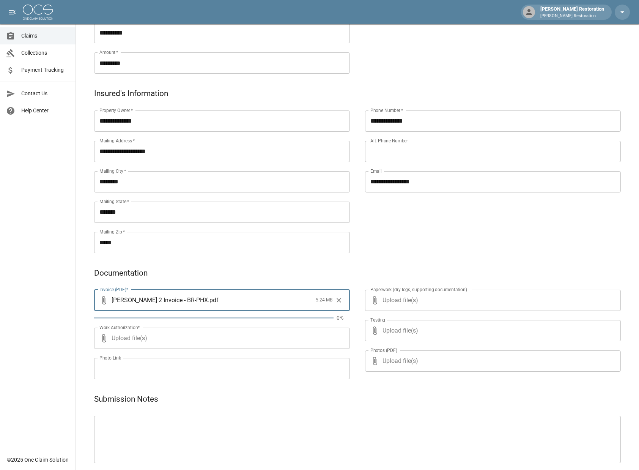 This screenshot has width=639, height=470. I want to click on label: Paperwork (dry logs, supporting documentation), so click(419, 289).